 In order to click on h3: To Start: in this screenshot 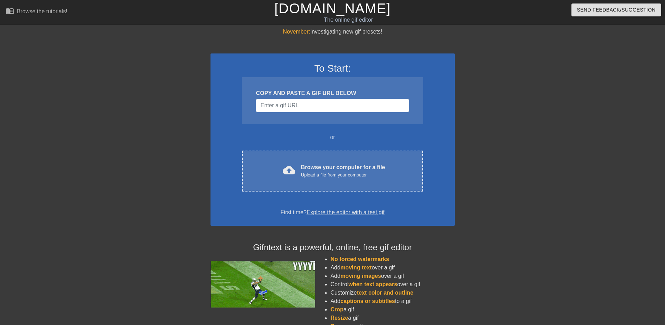, I will do `click(333, 68)`.